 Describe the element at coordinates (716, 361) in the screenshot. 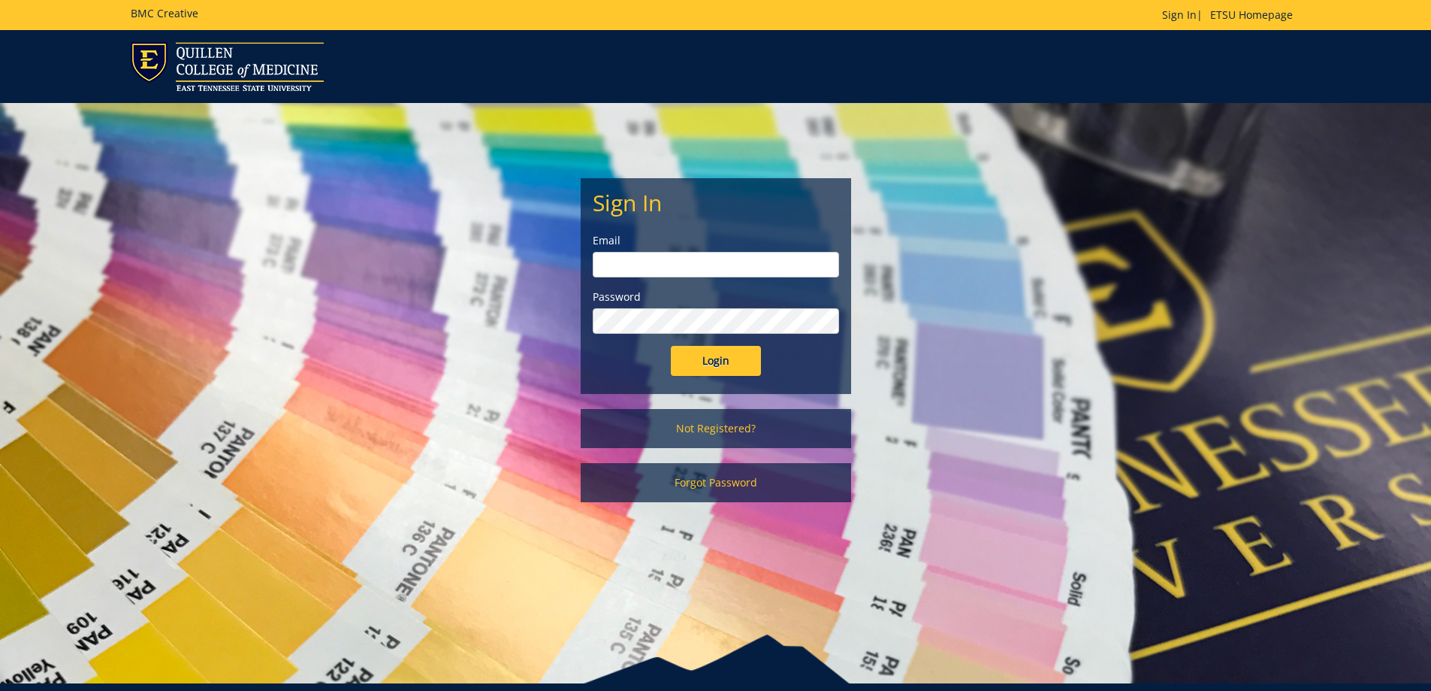

I see `input: Login` at that location.